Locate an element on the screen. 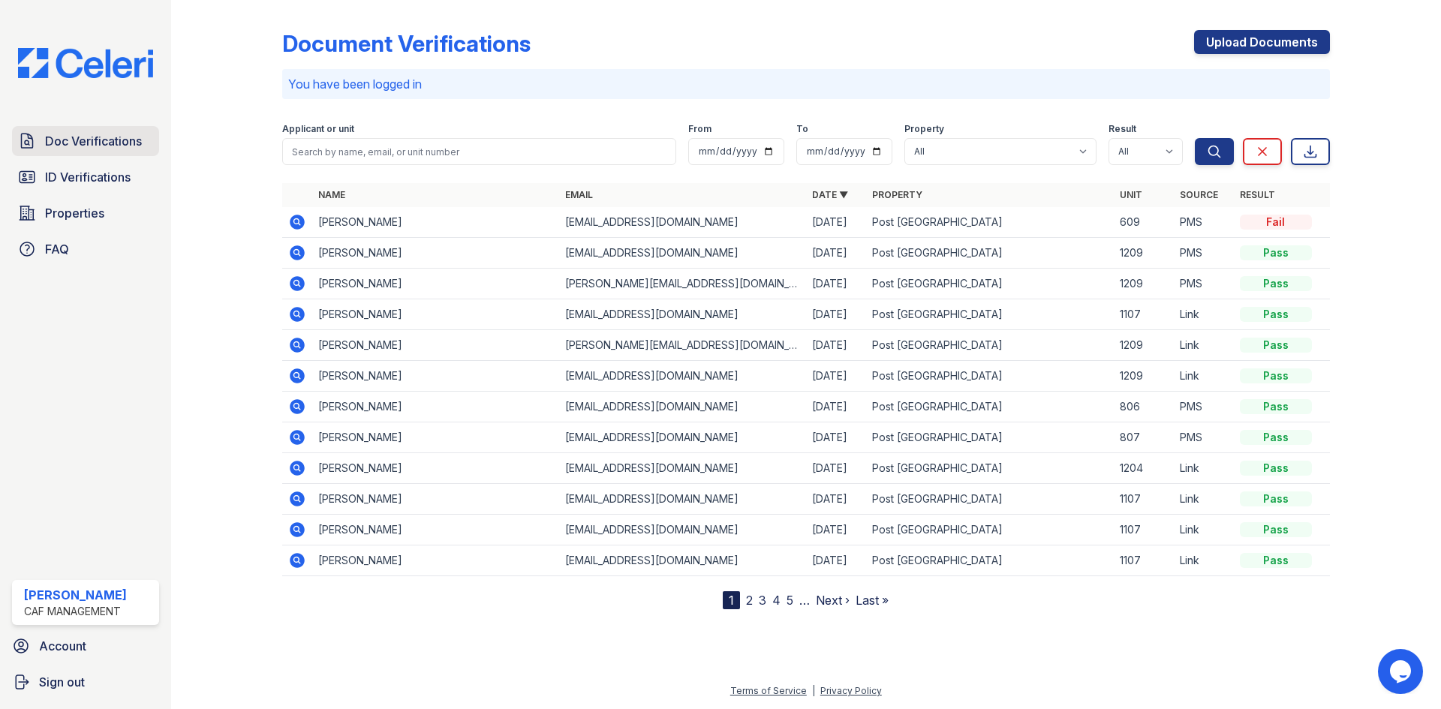  span: Doc Verifications is located at coordinates (93, 141).